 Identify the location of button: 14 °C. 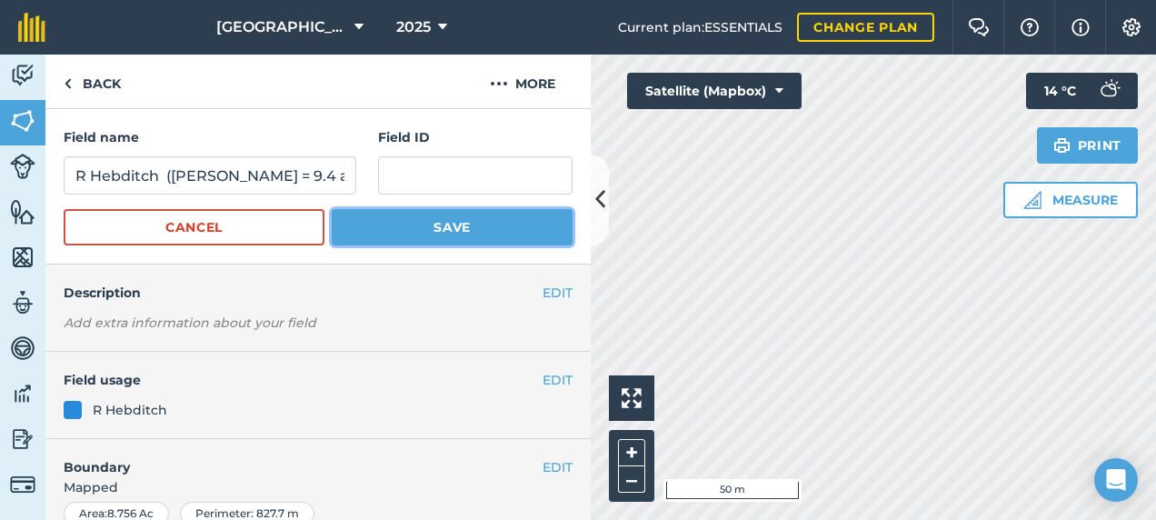
(1082, 91).